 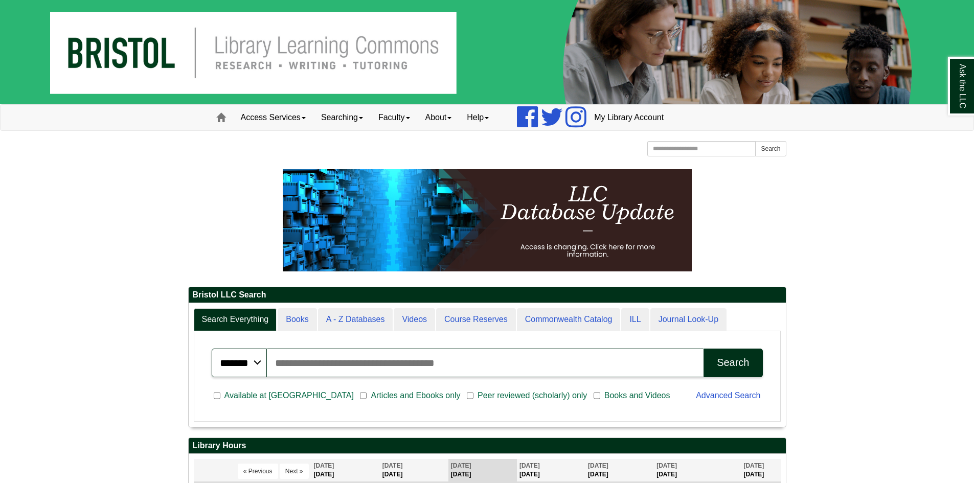 What do you see at coordinates (439, 118) in the screenshot?
I see `a: About` at bounding box center [439, 118].